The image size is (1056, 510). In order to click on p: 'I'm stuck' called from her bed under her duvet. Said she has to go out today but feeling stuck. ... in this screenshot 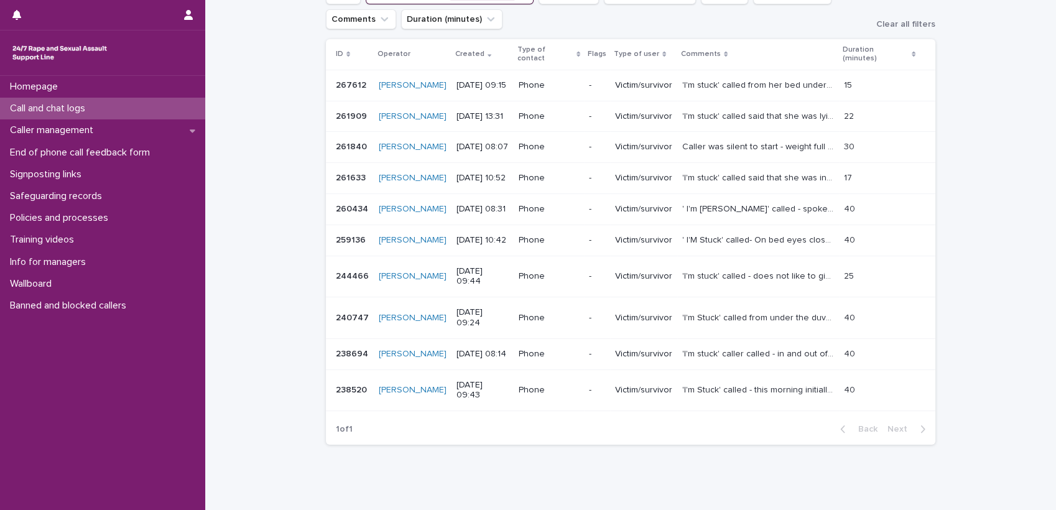, I will do `click(759, 84)`.